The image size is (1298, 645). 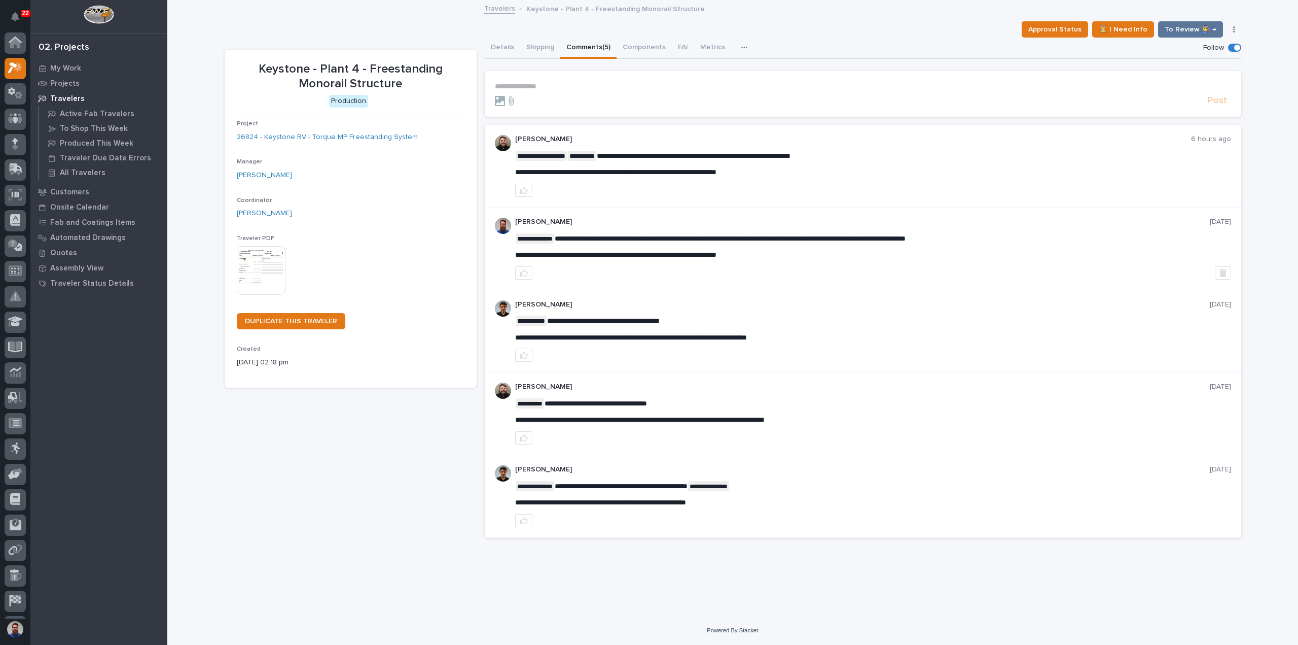 I want to click on button: Post, so click(x=1218, y=100).